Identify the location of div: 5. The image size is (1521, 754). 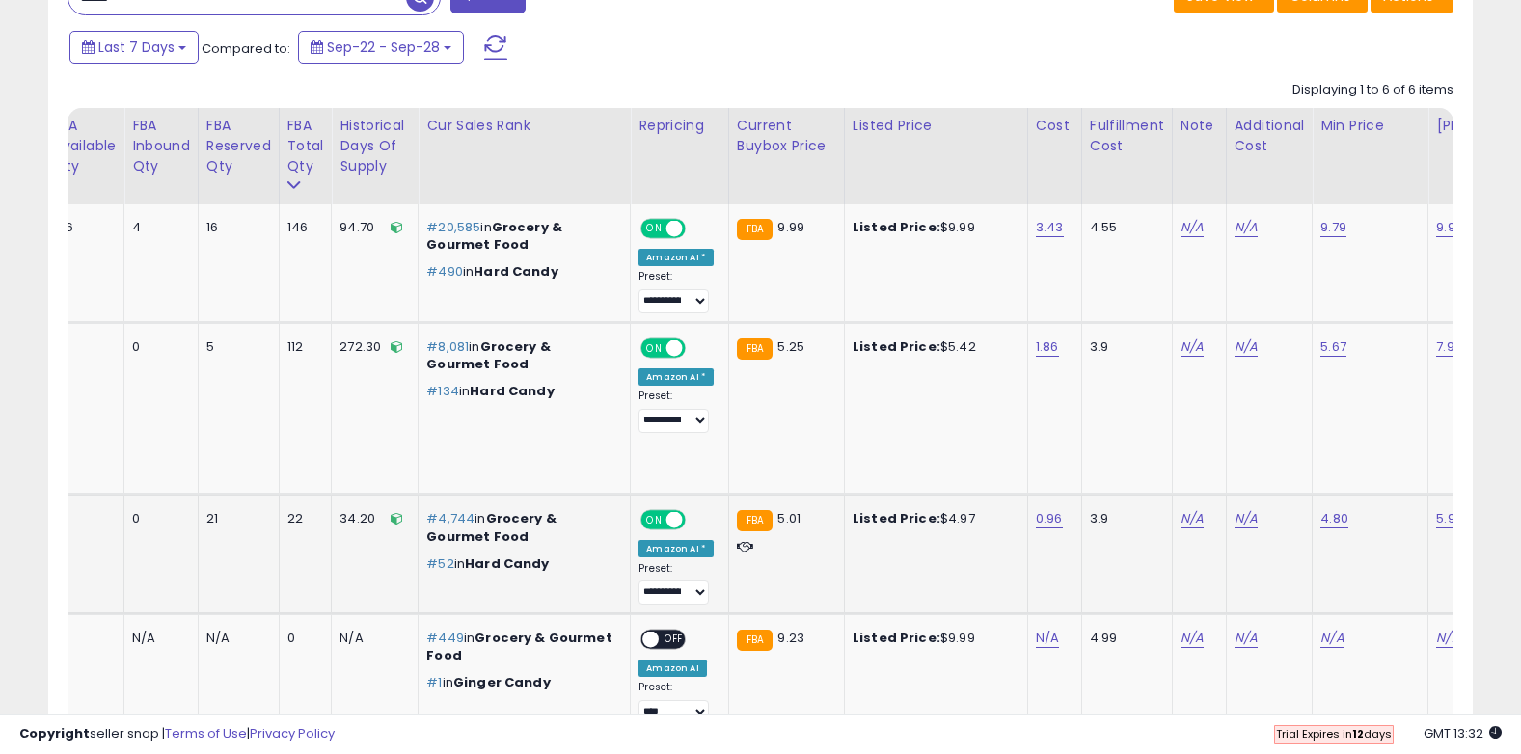
(235, 347).